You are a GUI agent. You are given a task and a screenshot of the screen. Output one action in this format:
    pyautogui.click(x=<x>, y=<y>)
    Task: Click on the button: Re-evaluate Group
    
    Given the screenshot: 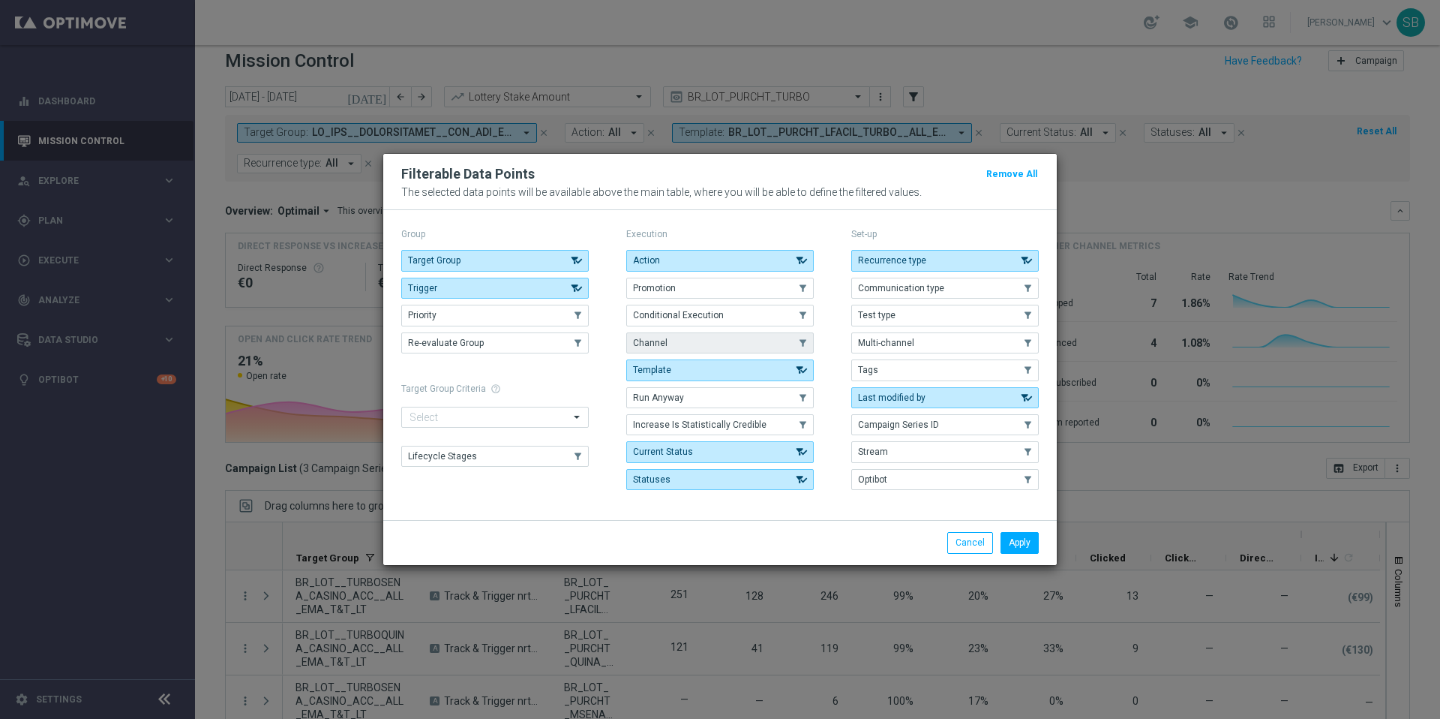 What is the action you would take?
    pyautogui.click(x=495, y=343)
    